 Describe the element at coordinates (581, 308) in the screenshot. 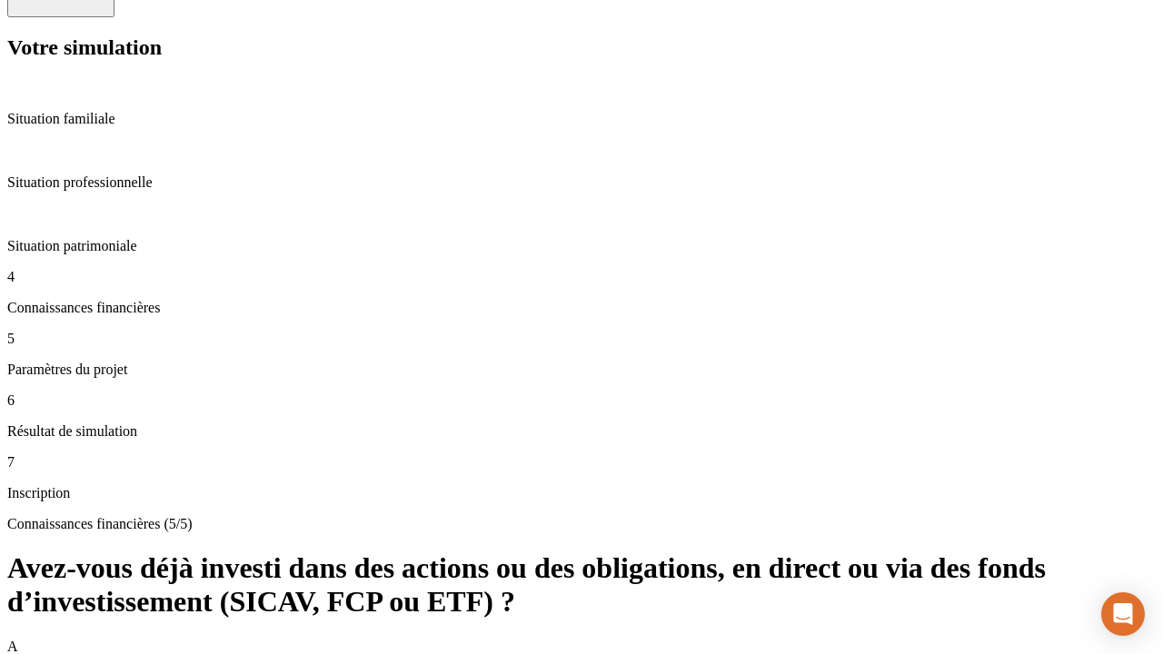

I see `p: Connaissances financières` at that location.